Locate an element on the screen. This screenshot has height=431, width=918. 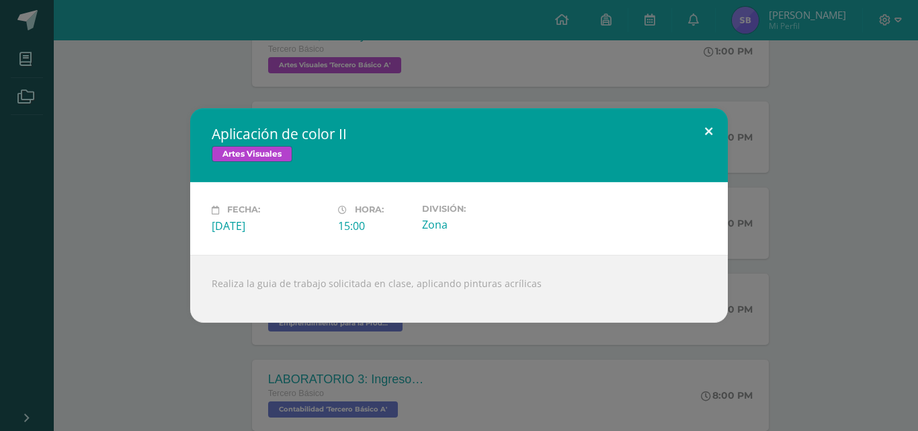
span: Artes Visuales is located at coordinates (252, 154).